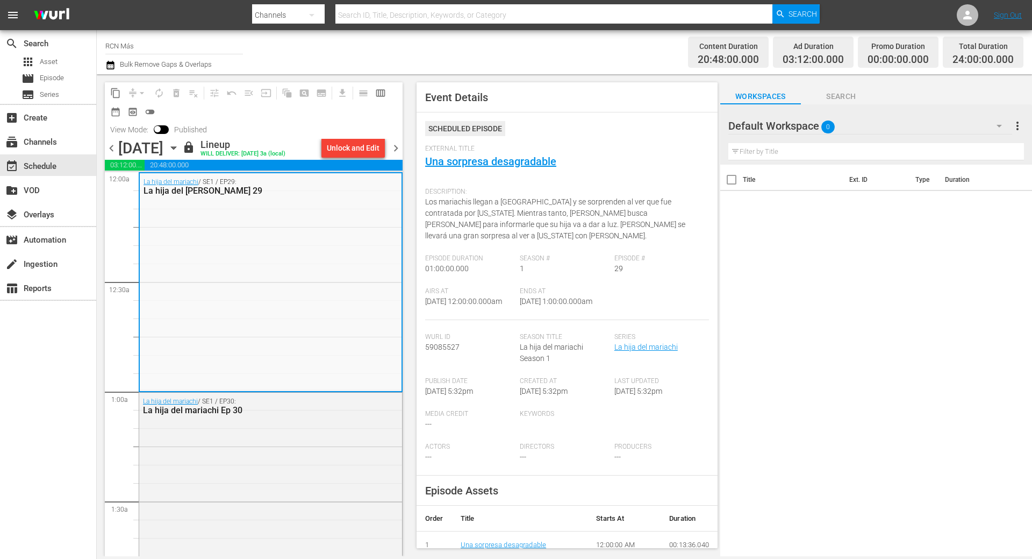 The width and height of the screenshot is (1032, 559). I want to click on span: Refresh All Search Blocks, so click(285, 92).